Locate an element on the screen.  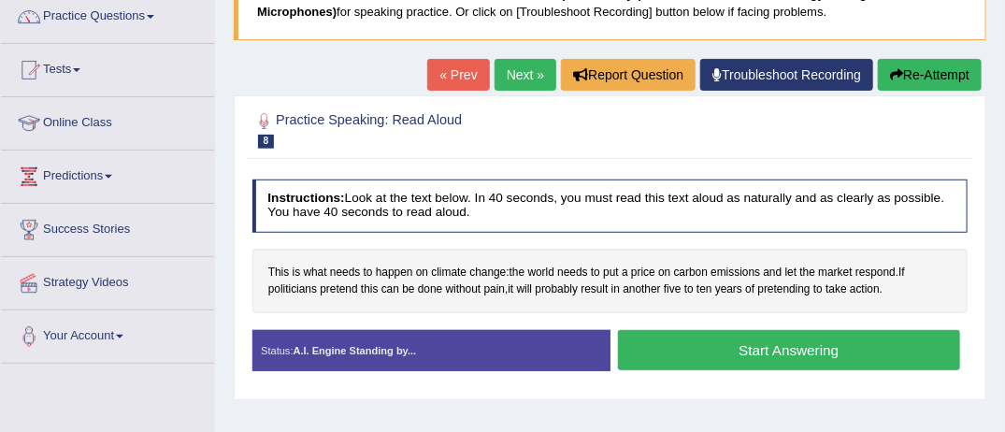
span: 8 is located at coordinates (266, 141).